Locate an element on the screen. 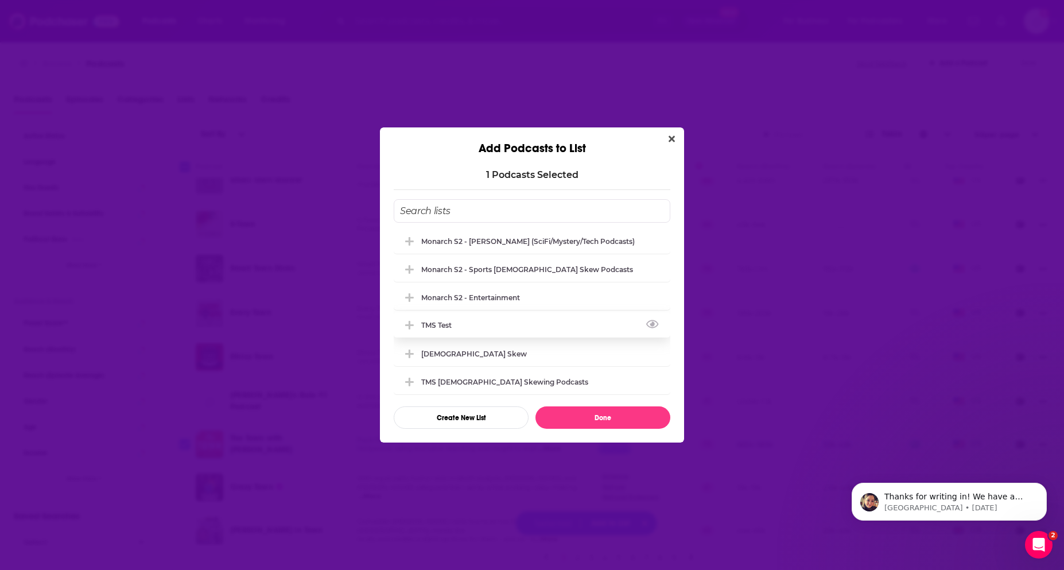  button: Done is located at coordinates (602, 417).